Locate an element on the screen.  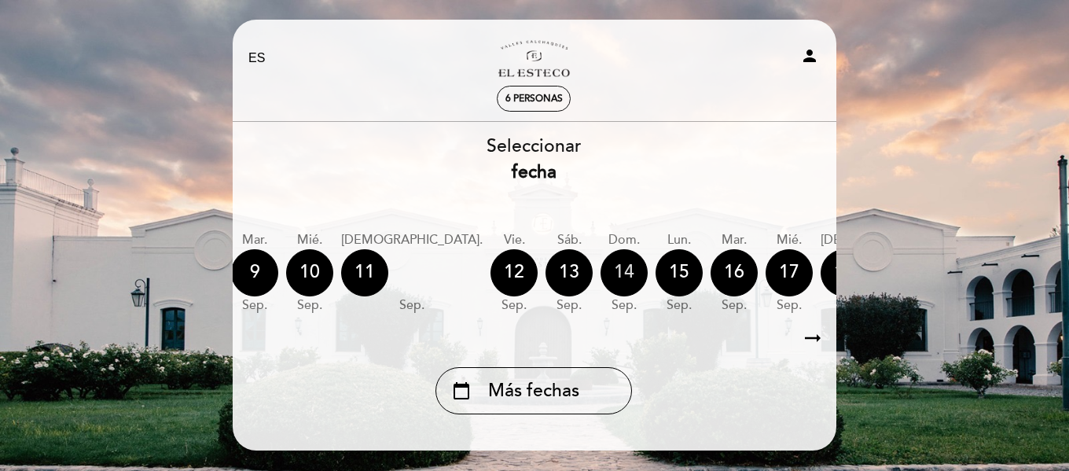
div: lun. is located at coordinates (679, 240).